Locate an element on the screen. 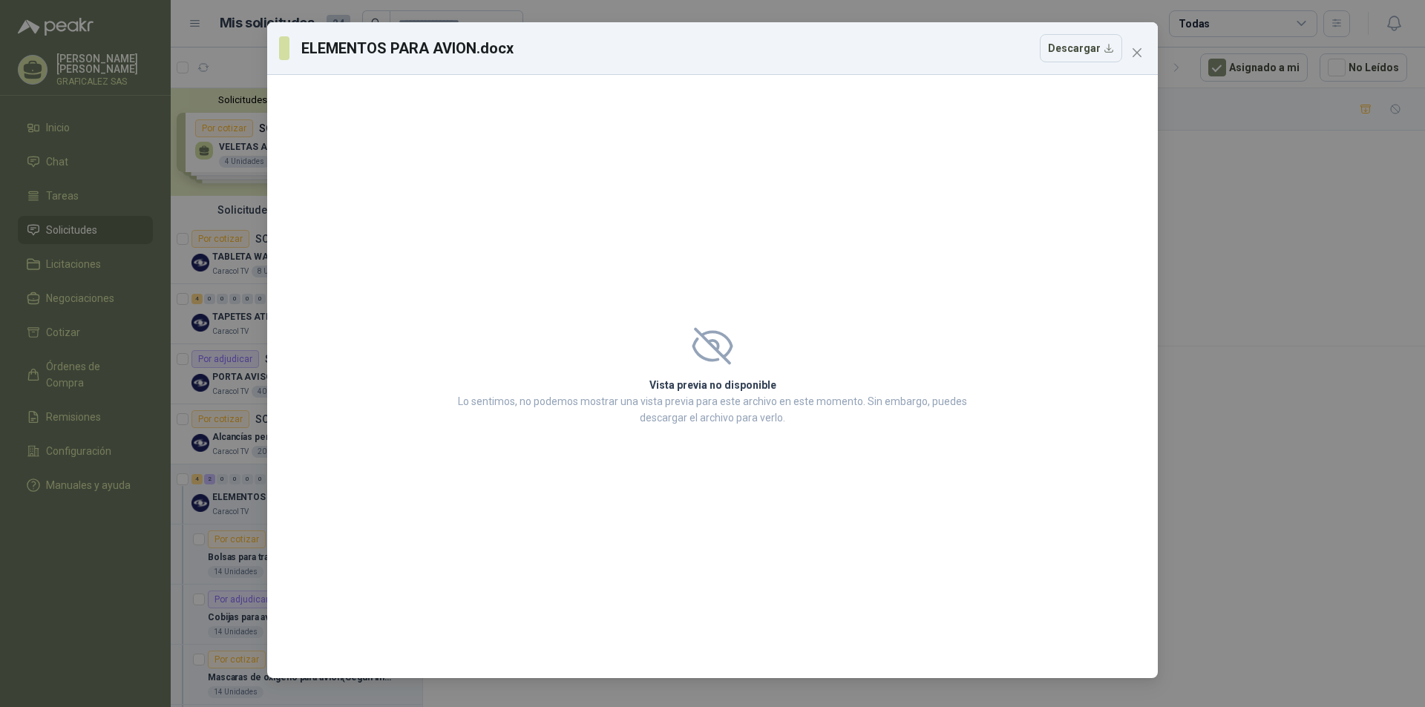 The height and width of the screenshot is (707, 1425). p: Lo sentimos, no podemos mostrar una vista previa para este archivo en este momento. Sin embargo, ... is located at coordinates (713, 410).